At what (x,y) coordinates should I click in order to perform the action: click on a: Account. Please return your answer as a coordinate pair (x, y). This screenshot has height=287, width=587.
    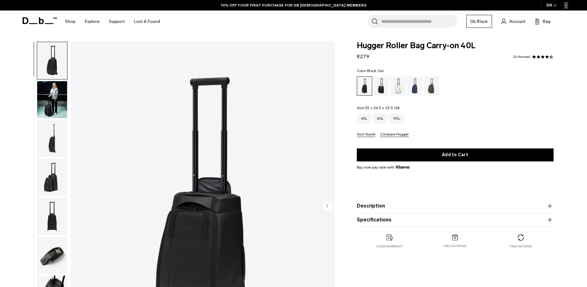
    Looking at the image, I should click on (513, 21).